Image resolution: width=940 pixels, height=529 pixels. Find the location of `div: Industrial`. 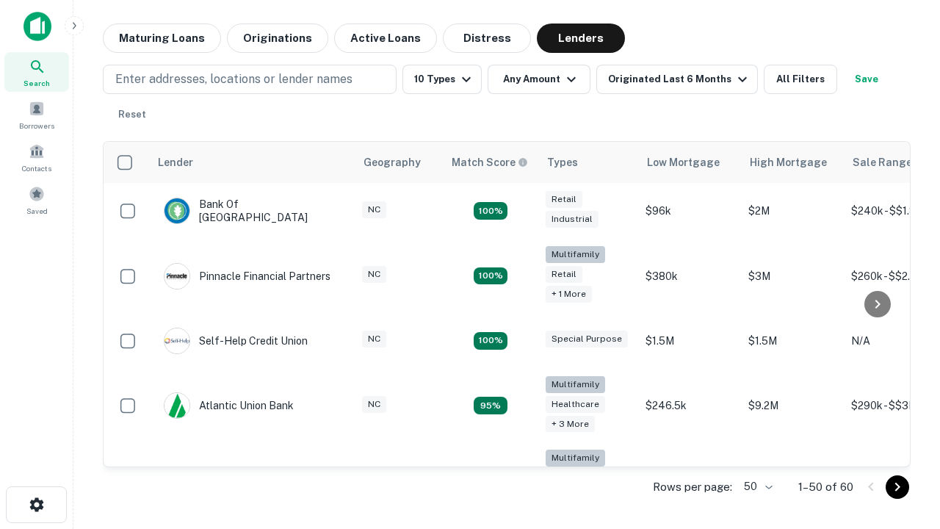

div: Industrial is located at coordinates (572, 219).